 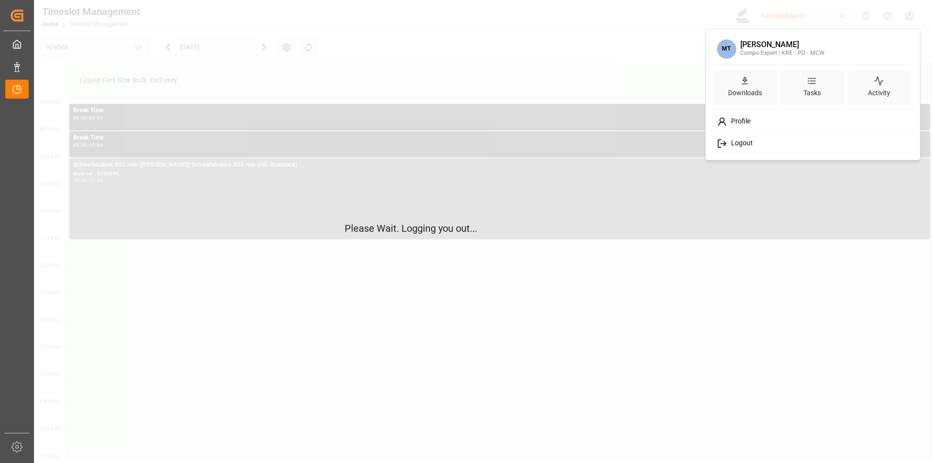 What do you see at coordinates (727, 49) in the screenshot?
I see `span: MT` at bounding box center [727, 49].